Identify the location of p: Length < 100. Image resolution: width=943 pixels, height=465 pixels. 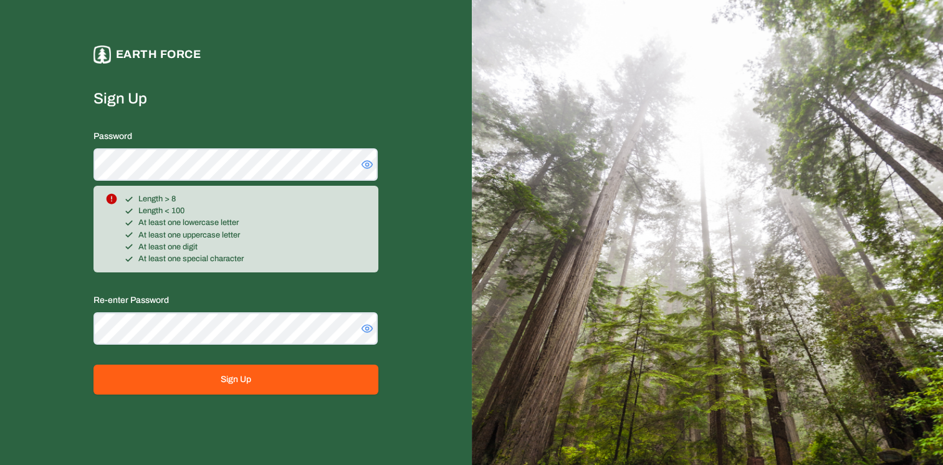
(161, 211).